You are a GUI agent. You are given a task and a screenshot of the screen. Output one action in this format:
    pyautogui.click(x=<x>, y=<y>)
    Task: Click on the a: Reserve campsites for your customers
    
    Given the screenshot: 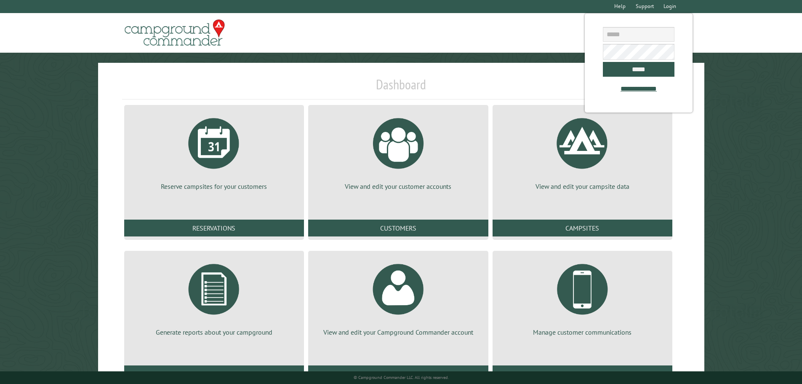 What is the action you would take?
    pyautogui.click(x=214, y=151)
    